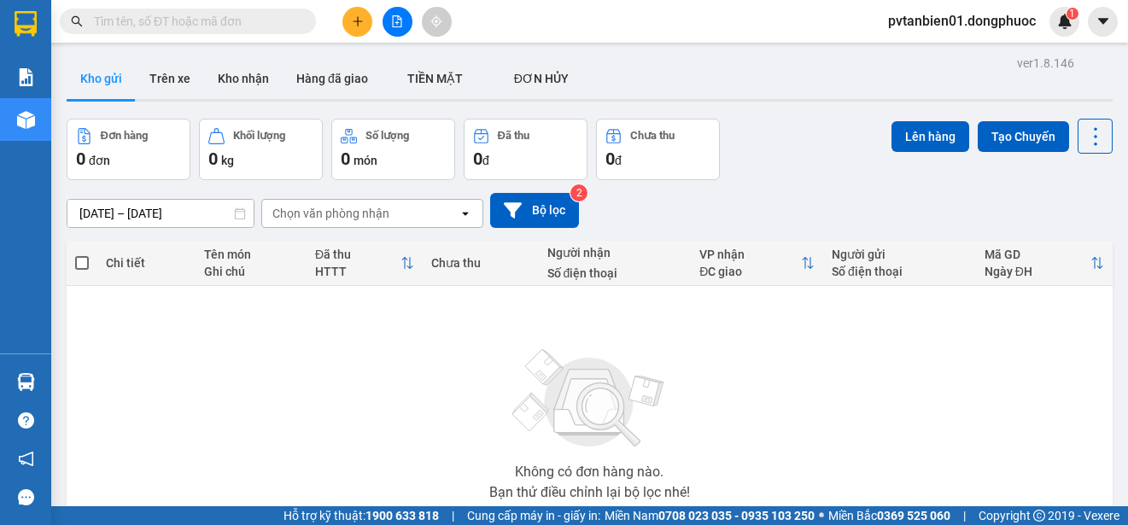 This screenshot has height=525, width=1128. What do you see at coordinates (402, 516) in the screenshot?
I see `strong: 1900 633 818` at bounding box center [402, 516].